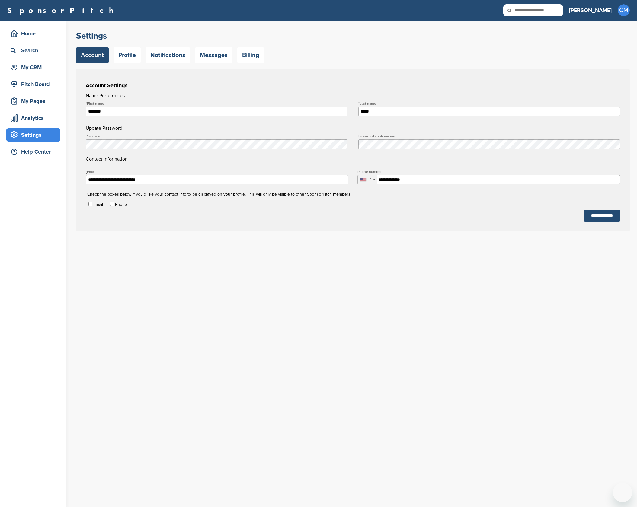  Describe the element at coordinates (489, 136) in the screenshot. I see `label: Password confirmation` at that location.